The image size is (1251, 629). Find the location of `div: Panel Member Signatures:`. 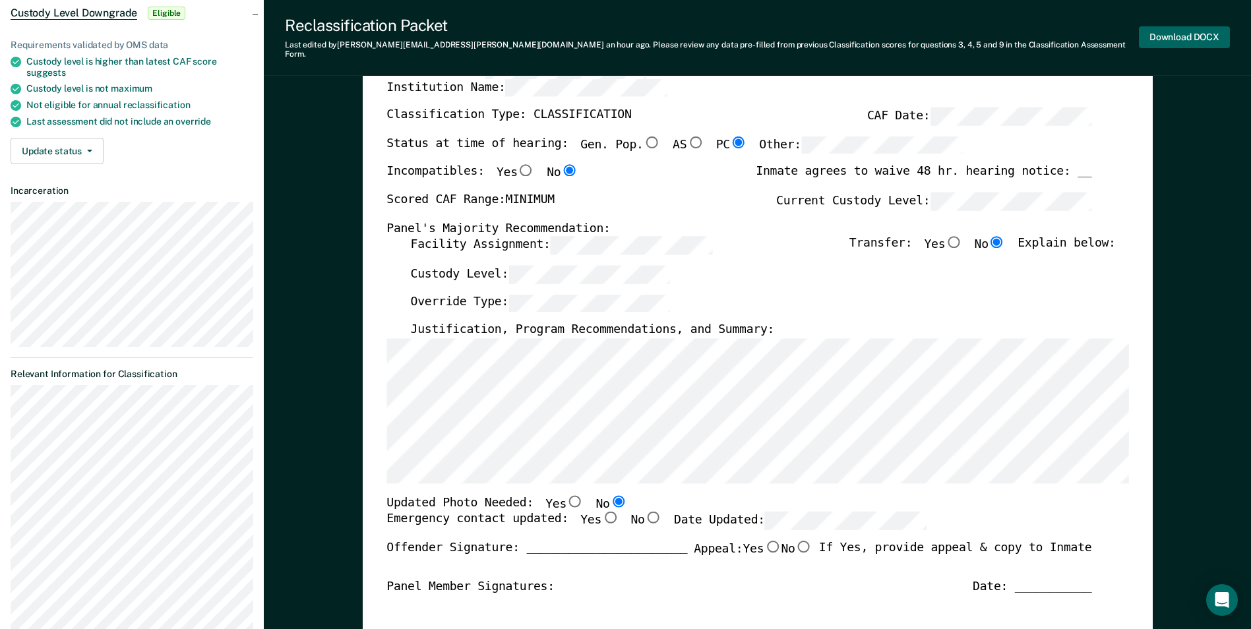

div: Panel Member Signatures: is located at coordinates (470, 587).